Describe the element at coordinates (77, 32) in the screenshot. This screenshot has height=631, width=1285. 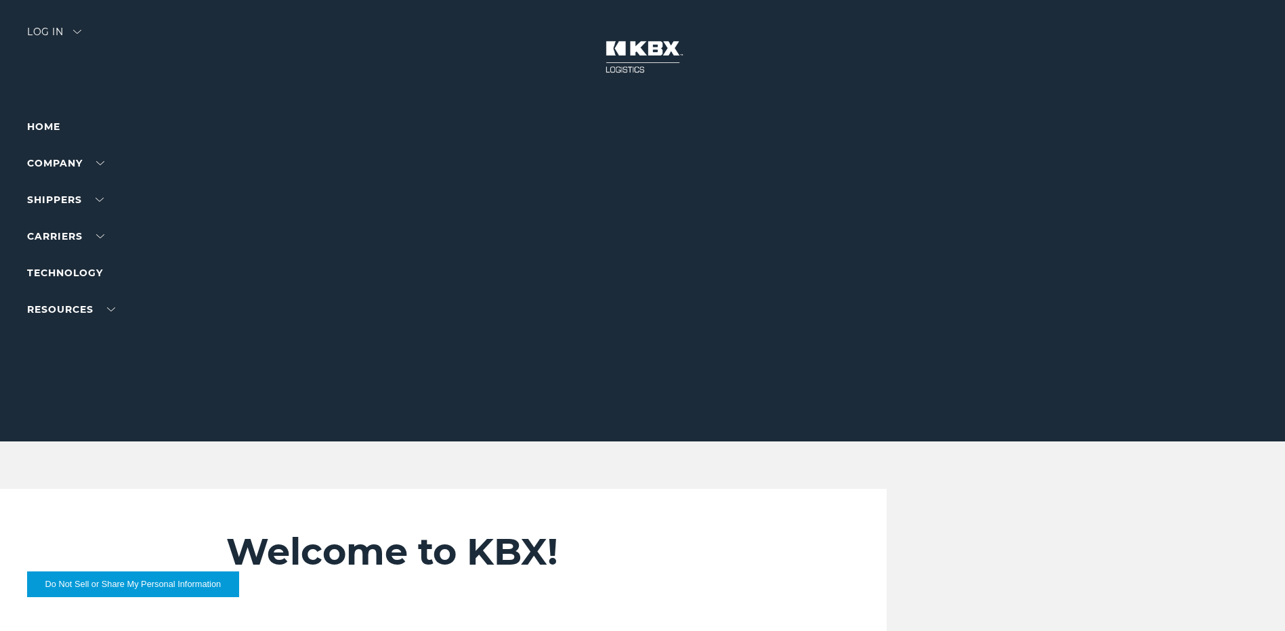
I see `img: arrow` at that location.